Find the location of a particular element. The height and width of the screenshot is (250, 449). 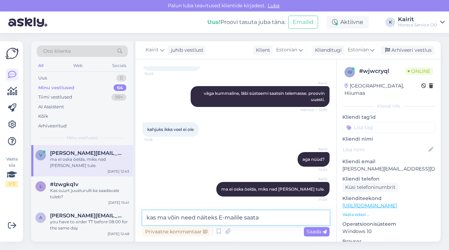

span: Saada is located at coordinates (317, 232).